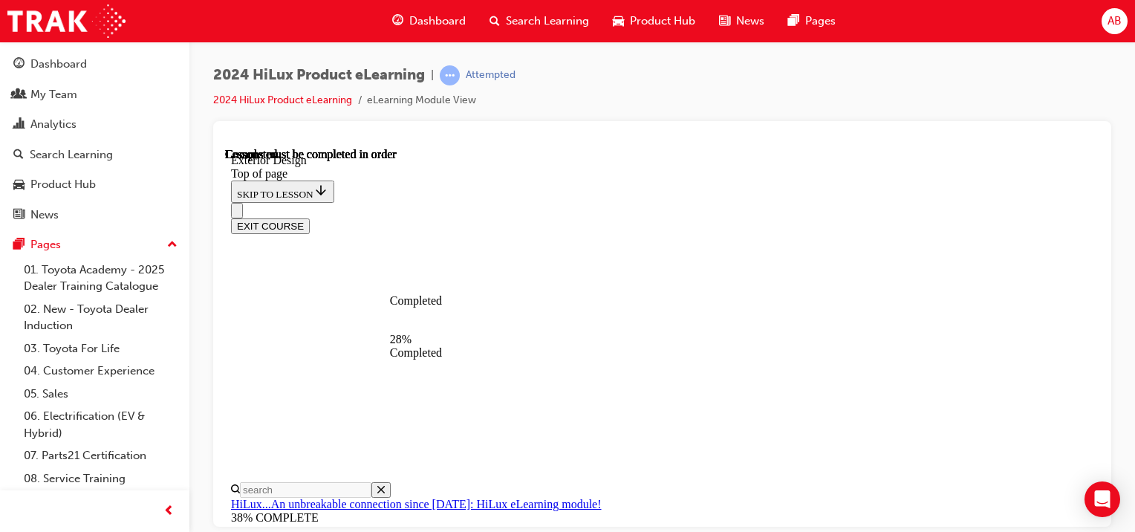 This screenshot has height=532, width=1135. What do you see at coordinates (100, 394) in the screenshot?
I see `a: 05. Sales` at bounding box center [100, 394].